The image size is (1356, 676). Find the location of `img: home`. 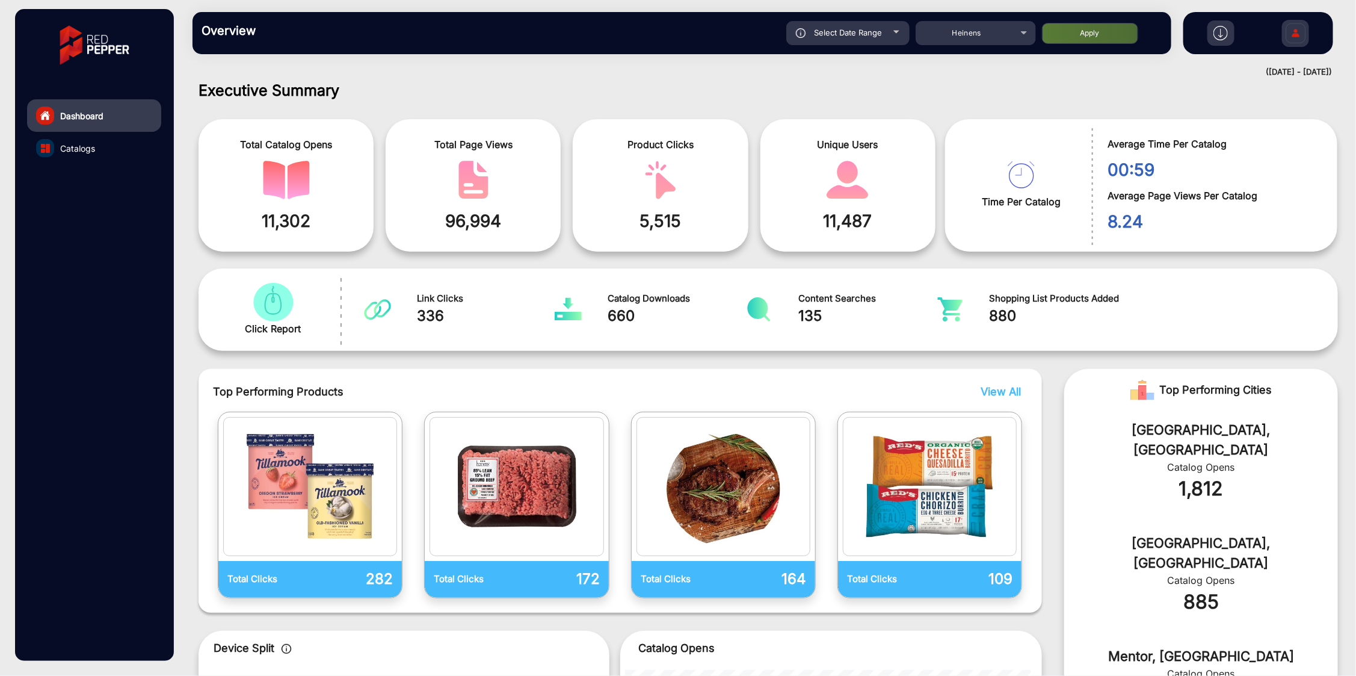

img: home is located at coordinates (45, 115).